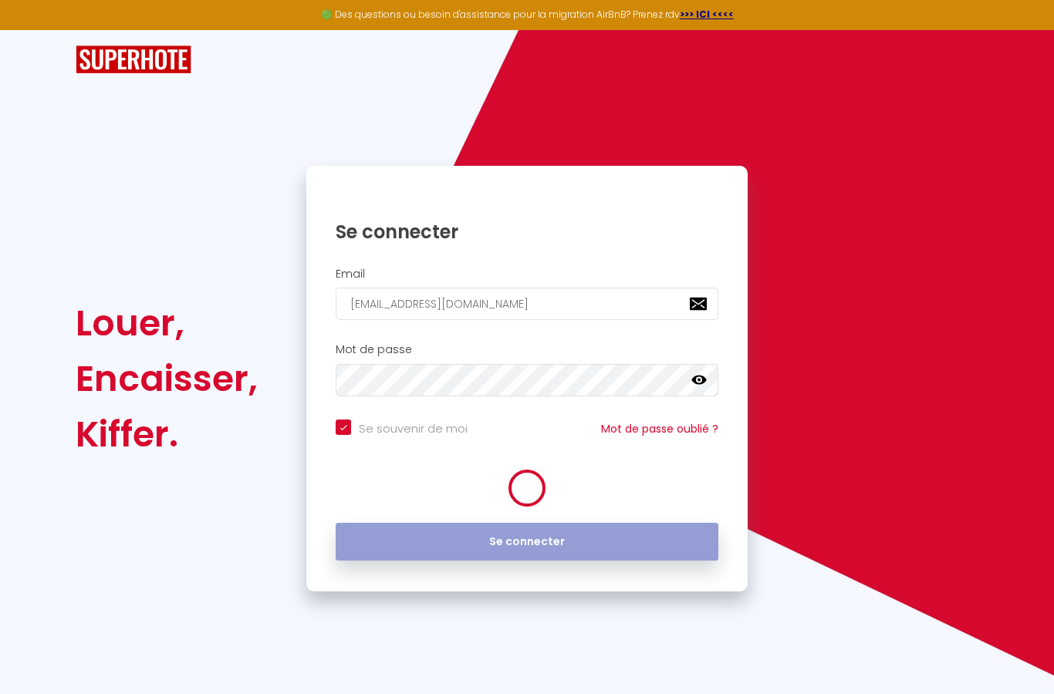 The width and height of the screenshot is (1054, 694). I want to click on a: >>> ICI <<<<, so click(707, 14).